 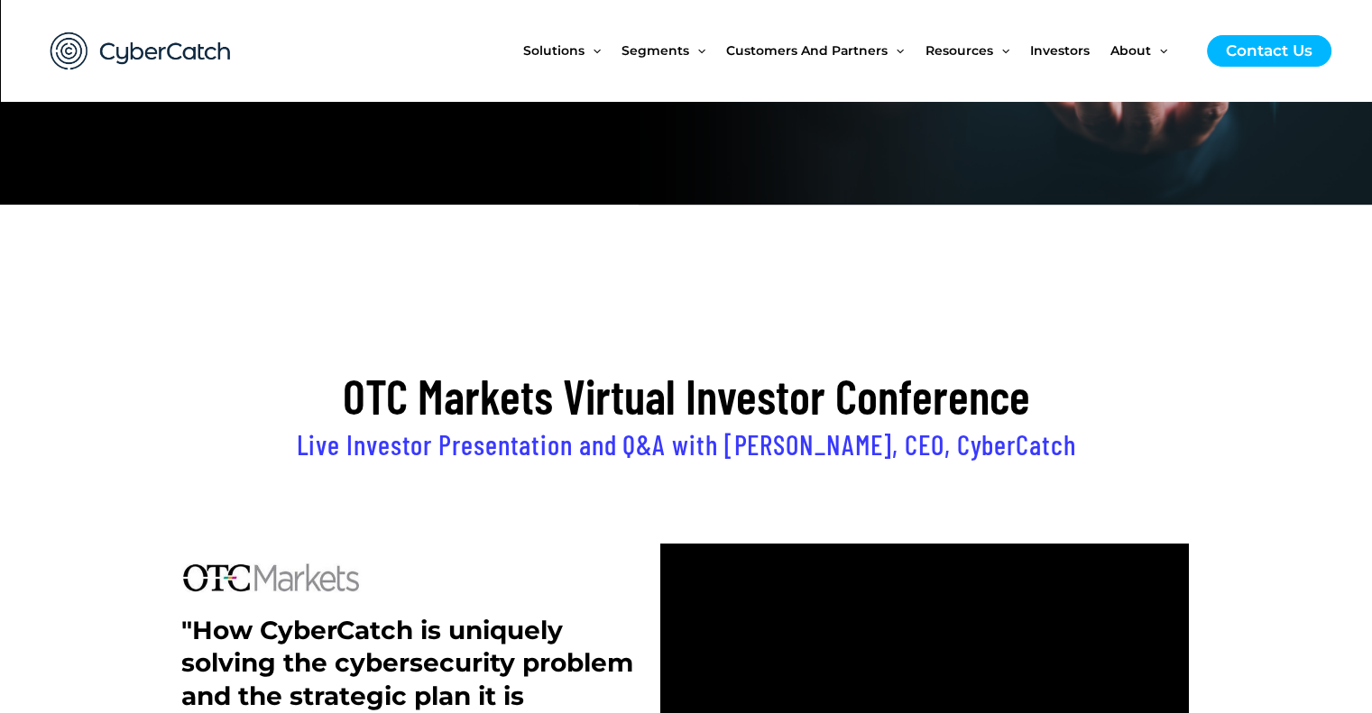 I want to click on span: Segments, so click(x=655, y=51).